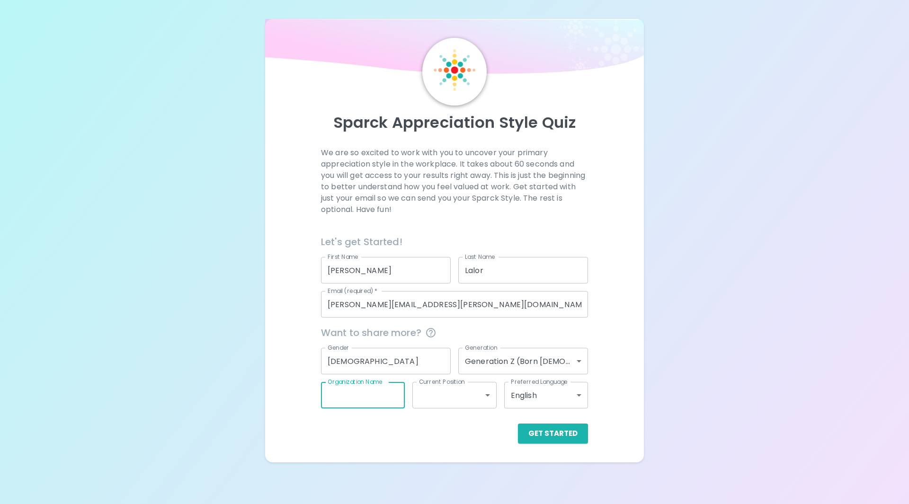  Describe the element at coordinates (431, 333) in the screenshot. I see `svg: This information is completely confidential and only used for aggregated appreciation studies at ...` at that location.